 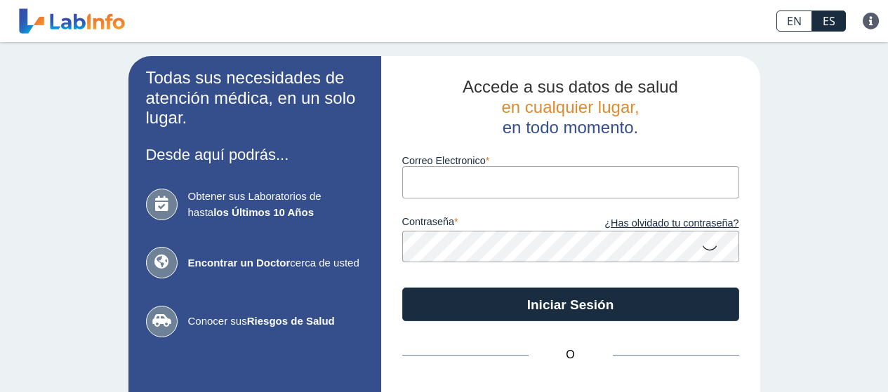 I want to click on label: Correo Electronico, so click(x=571, y=161).